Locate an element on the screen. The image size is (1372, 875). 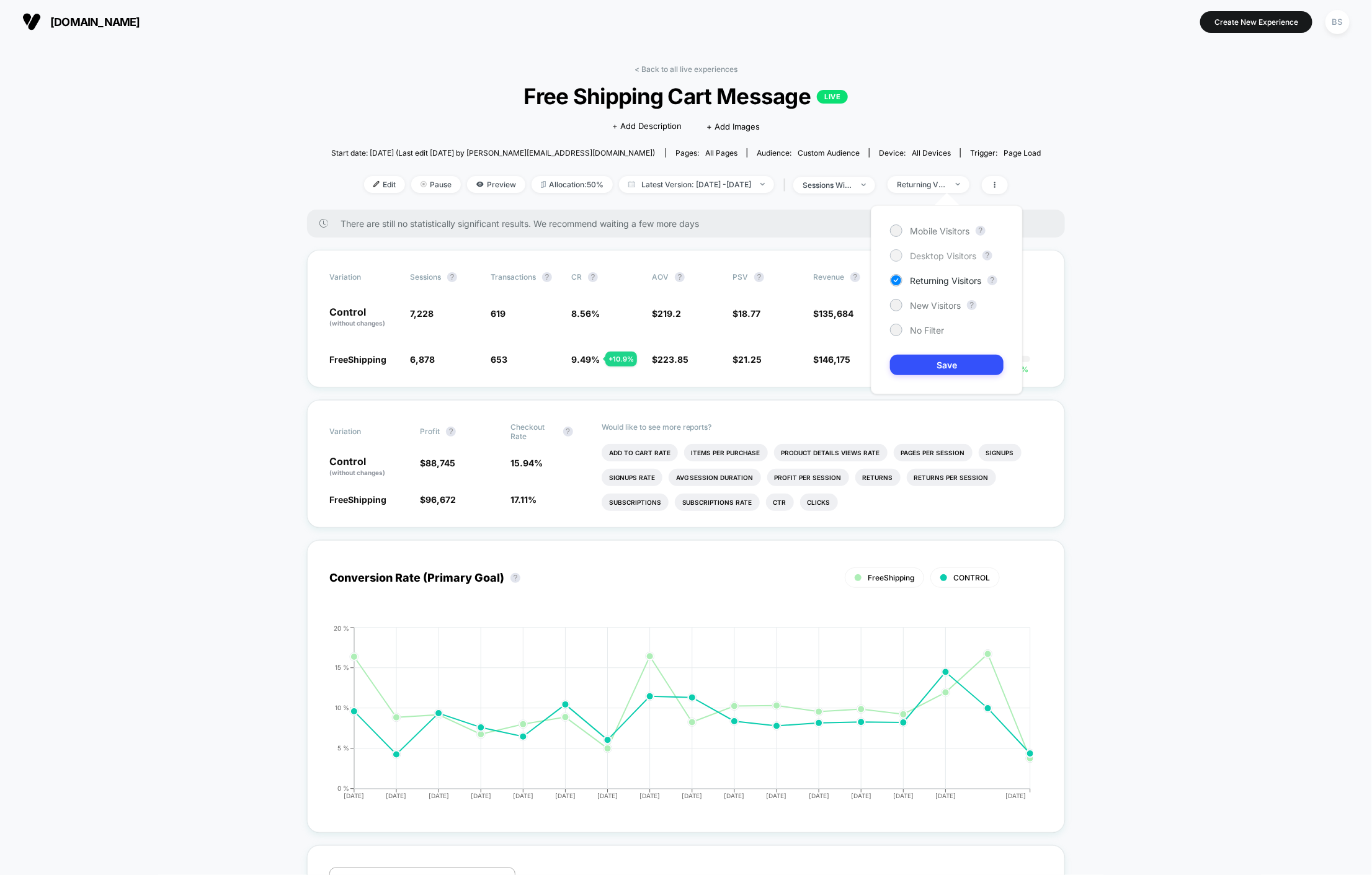
li: Returns Per Session is located at coordinates (951, 477).